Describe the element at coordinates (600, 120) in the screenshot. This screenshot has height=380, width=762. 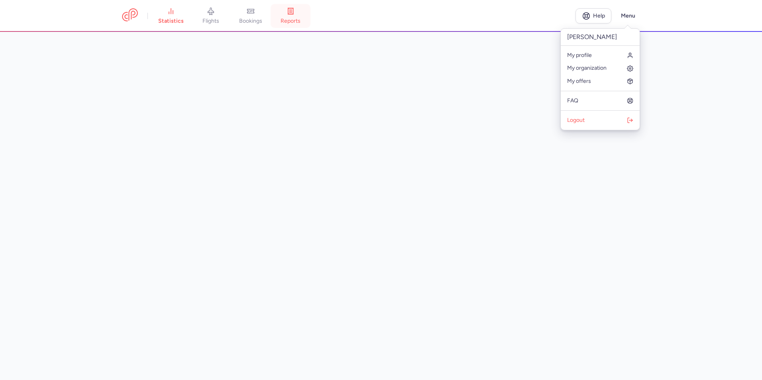
I see `button: Logout` at that location.